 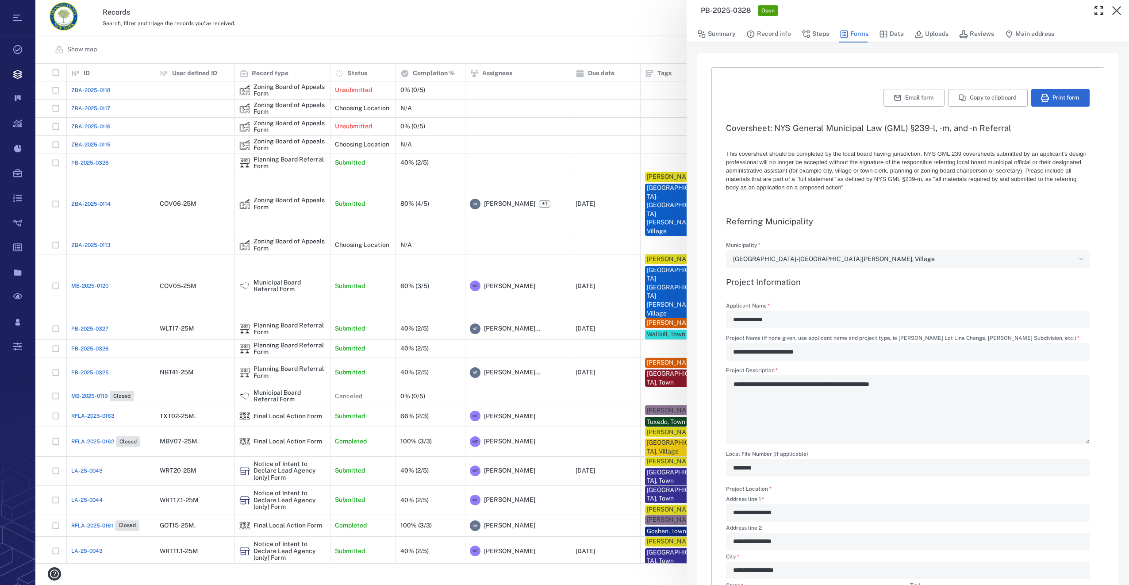 What do you see at coordinates (908, 319) in the screenshot?
I see `div: Applicant Name` at bounding box center [908, 319].